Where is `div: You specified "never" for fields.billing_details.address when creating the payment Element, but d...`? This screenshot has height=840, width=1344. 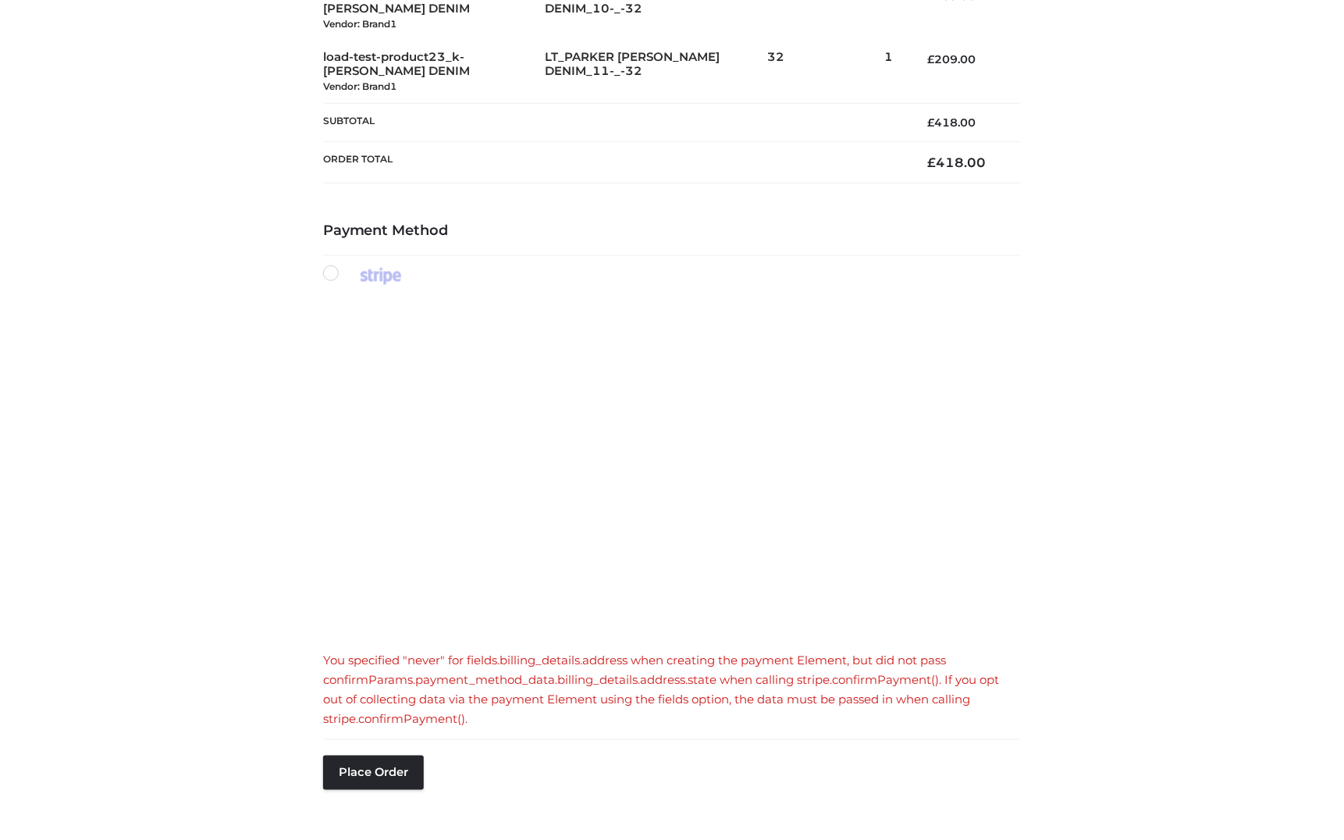
div: You specified "never" for fields.billing_details.address when creating the payment Element, but d... is located at coordinates (672, 690).